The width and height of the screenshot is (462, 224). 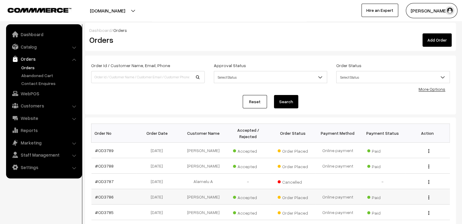 What do you see at coordinates (131, 65) in the screenshot?
I see `label: Order Id / Customer Name, Email, Phone` at bounding box center [131, 65].